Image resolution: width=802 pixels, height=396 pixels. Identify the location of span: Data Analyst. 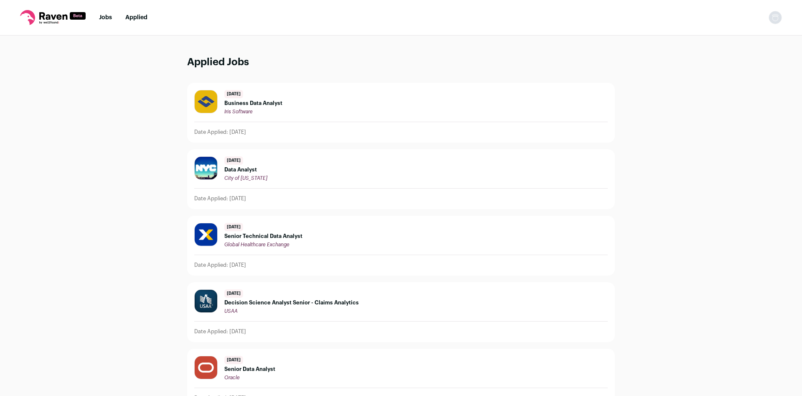
(246, 170).